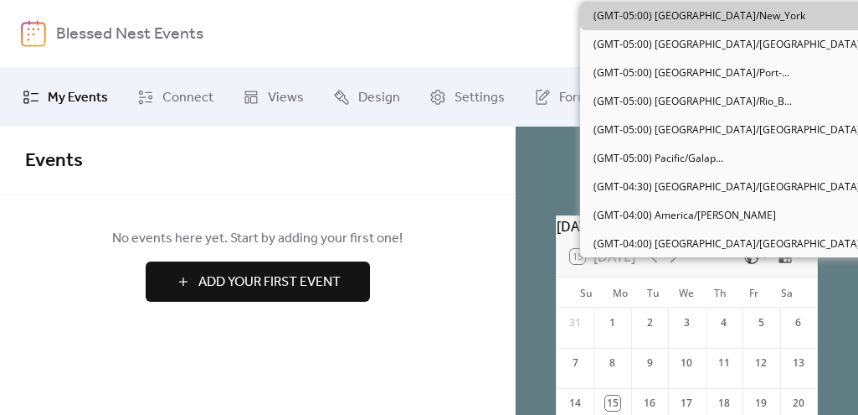 This screenshot has width=858, height=415. I want to click on span: Form, so click(574, 98).